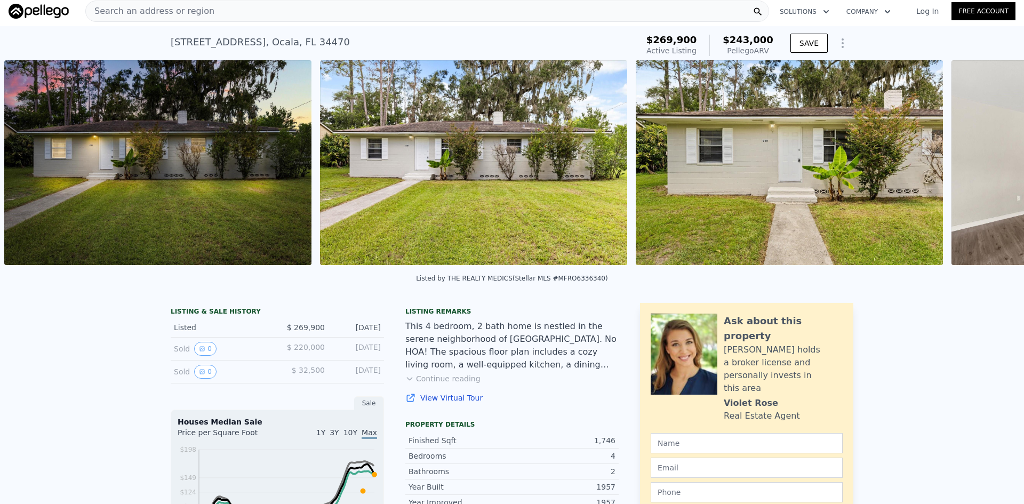  I want to click on span: $269,900, so click(671, 39).